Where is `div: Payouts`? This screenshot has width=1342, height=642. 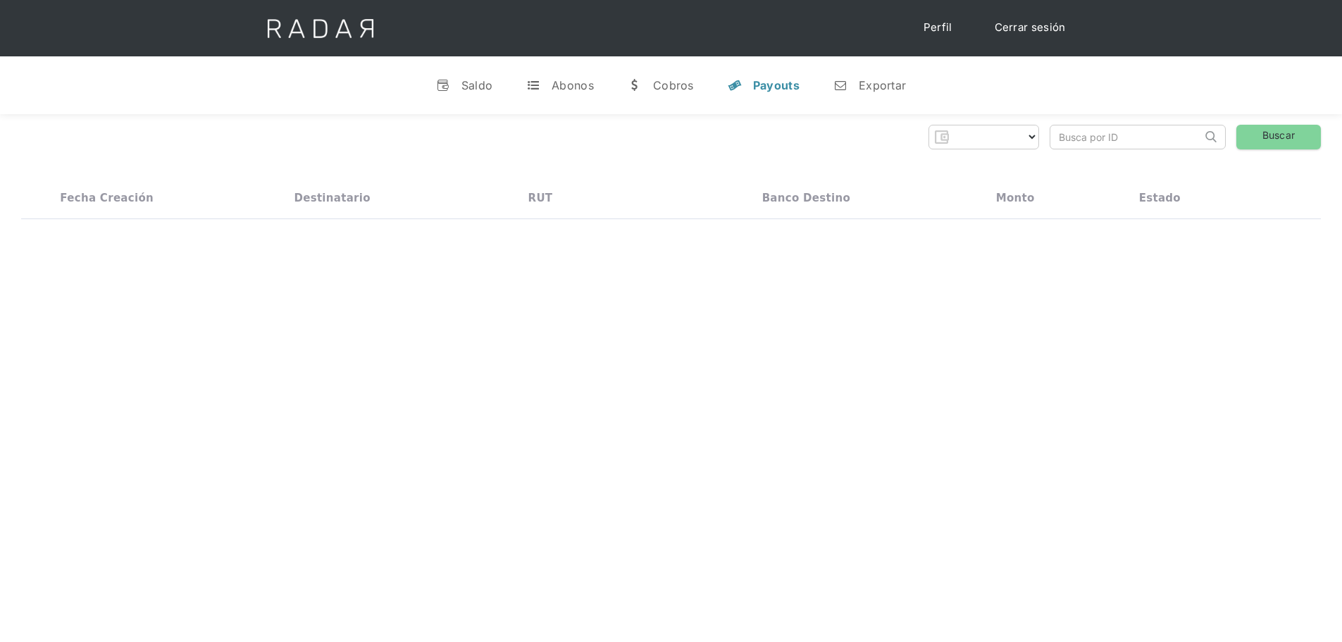
div: Payouts is located at coordinates (776, 85).